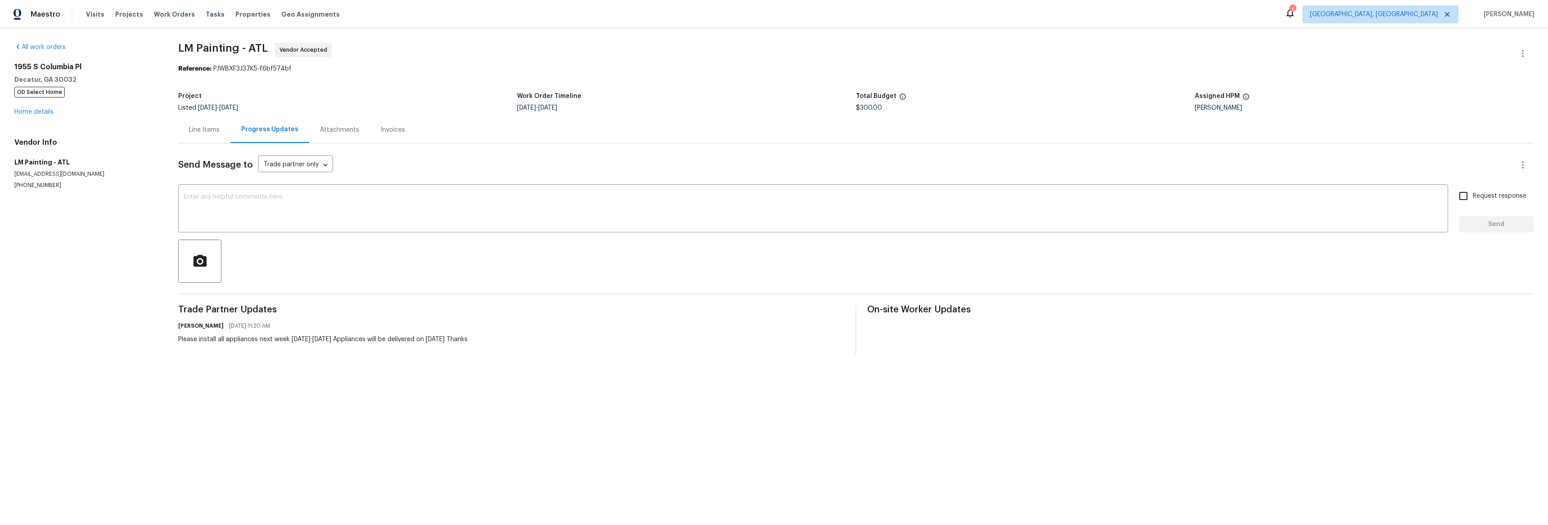  Describe the element at coordinates (869, 108) in the screenshot. I see `span: $300.00` at that location.